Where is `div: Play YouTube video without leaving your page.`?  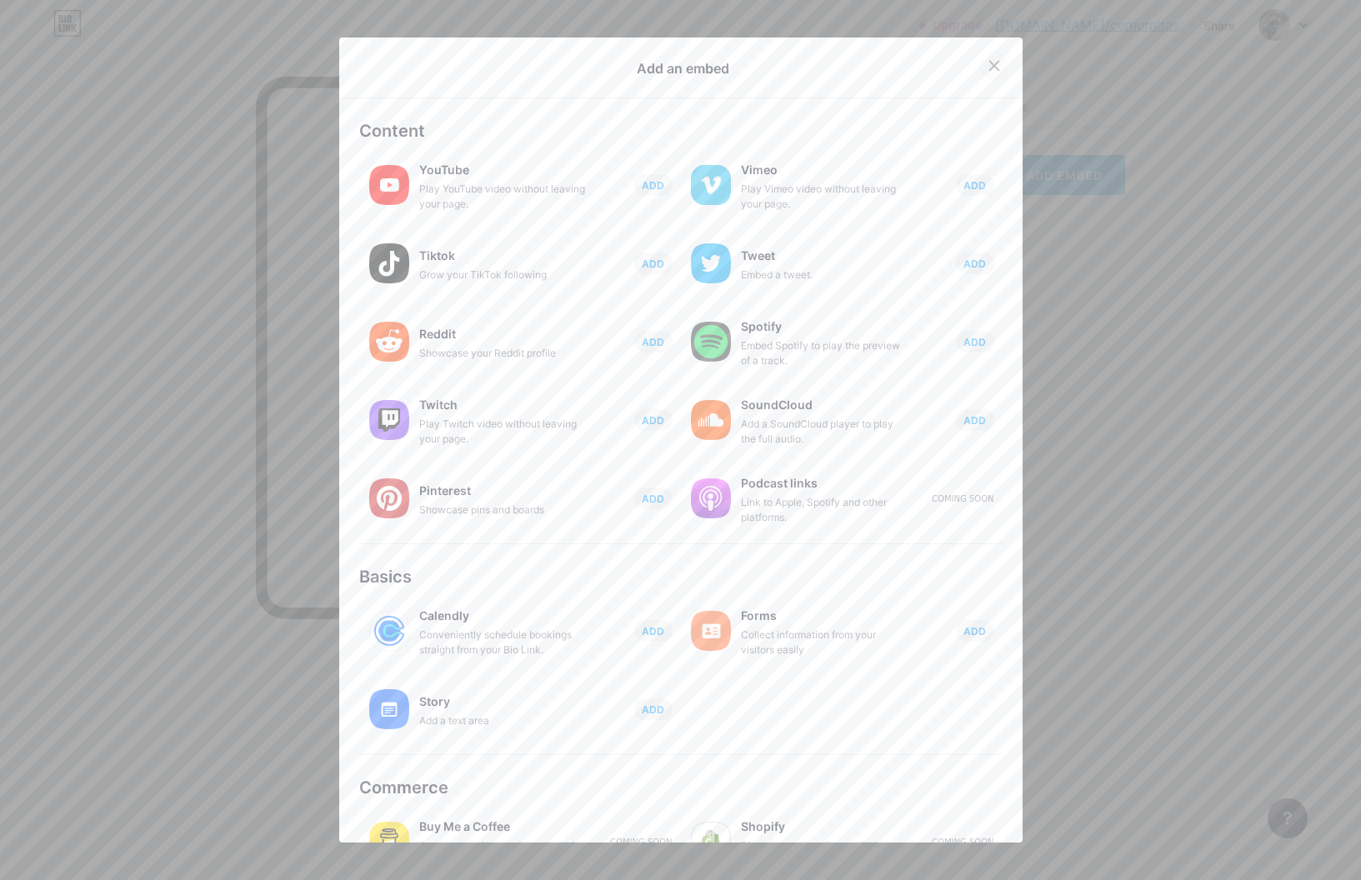 div: Play YouTube video without leaving your page. is located at coordinates (502, 197).